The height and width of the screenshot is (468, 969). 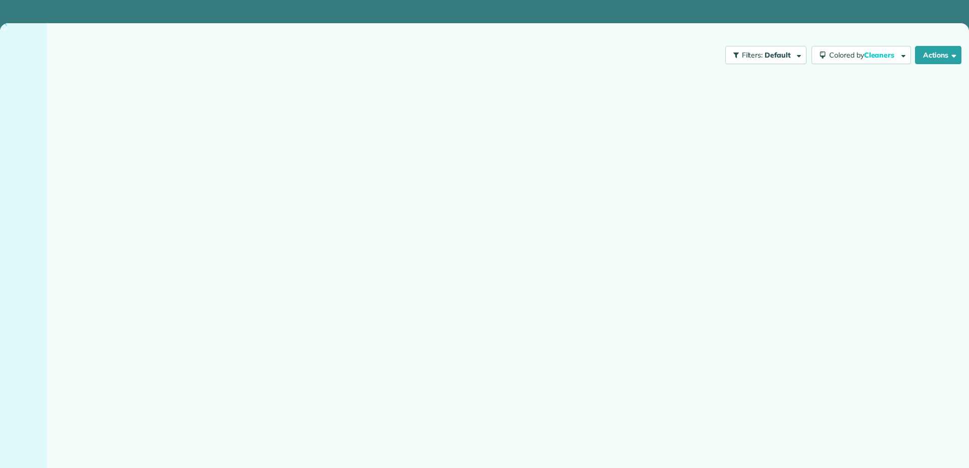 What do you see at coordinates (763, 55) in the screenshot?
I see `a: Filters: Default` at bounding box center [763, 55].